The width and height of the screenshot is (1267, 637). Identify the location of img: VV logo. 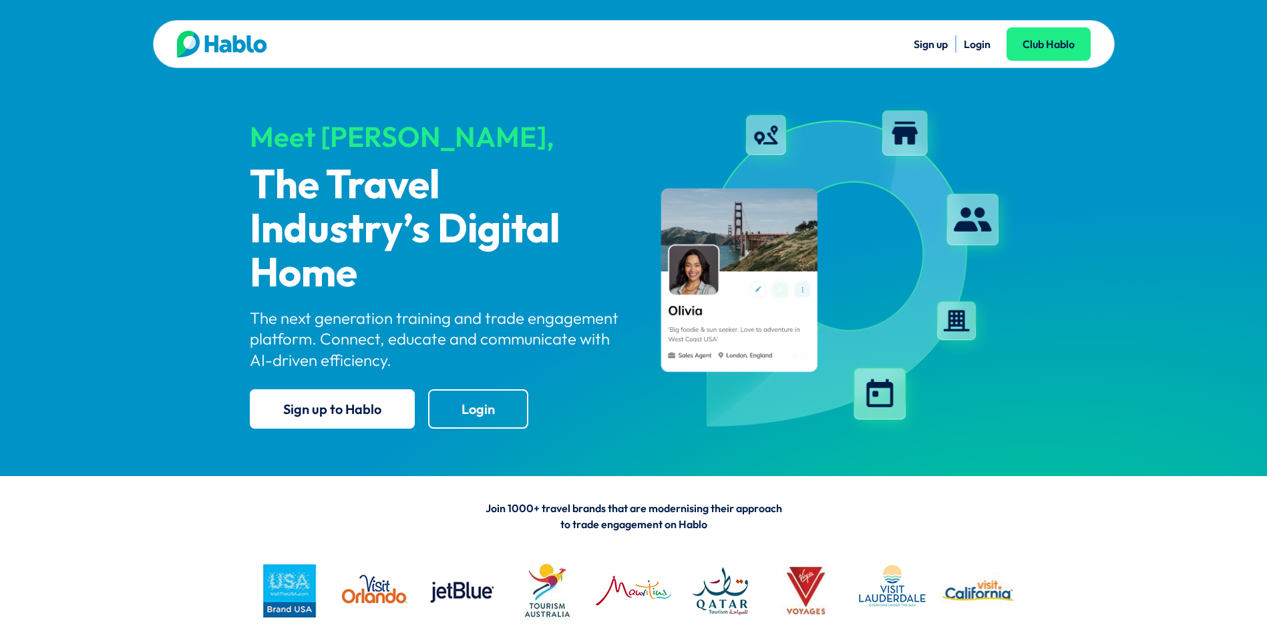
(805, 590).